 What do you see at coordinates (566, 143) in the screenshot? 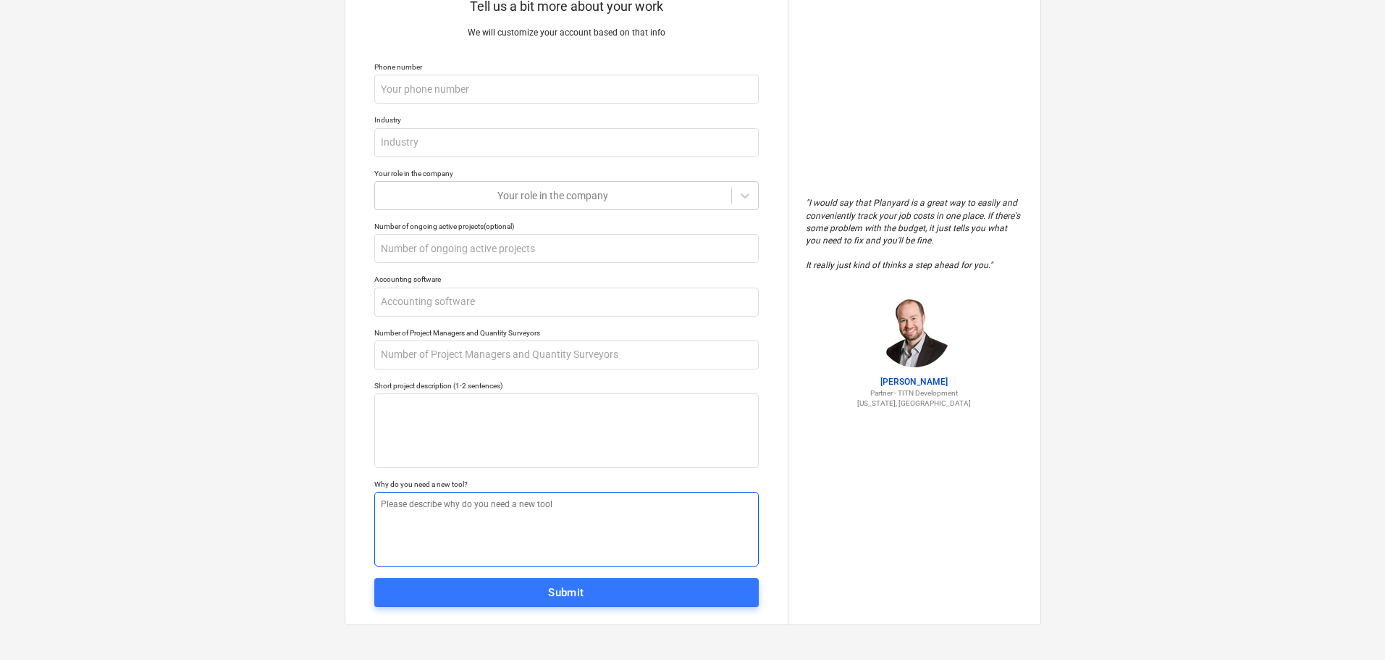
I see `input: Industry` at bounding box center [566, 143].